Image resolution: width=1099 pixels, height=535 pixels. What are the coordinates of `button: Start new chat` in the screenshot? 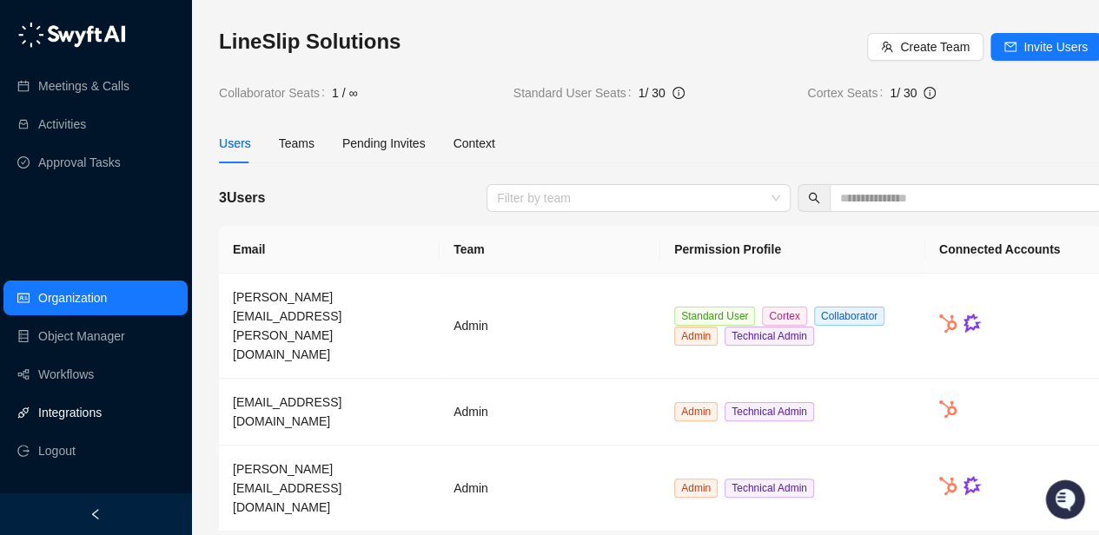 It's located at (306, 172).